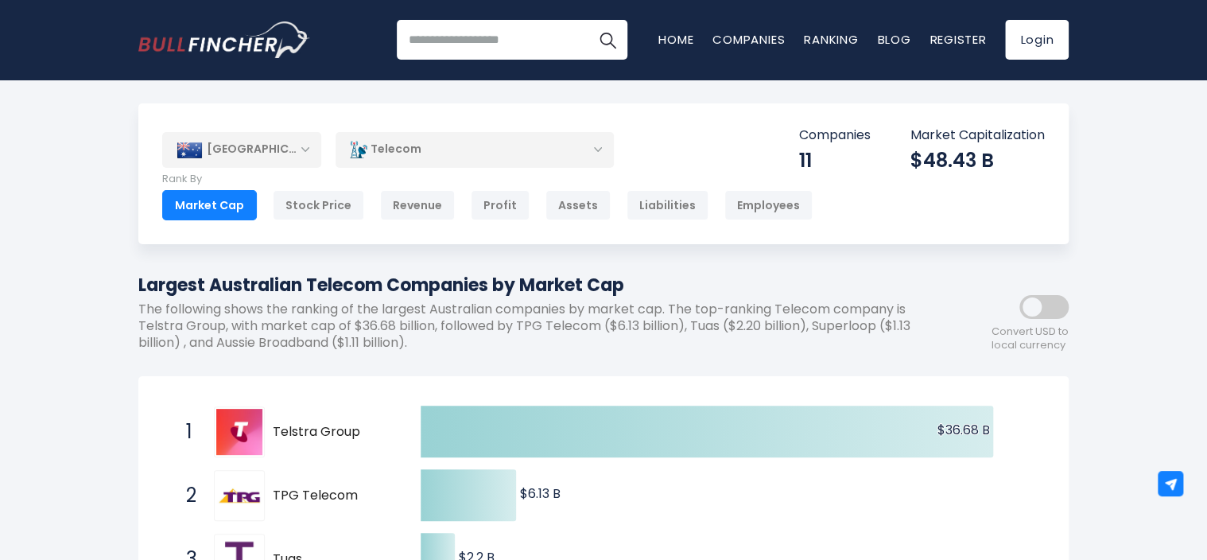 The height and width of the screenshot is (560, 1207). What do you see at coordinates (475, 149) in the screenshot?
I see `div: Telecom` at bounding box center [475, 149].